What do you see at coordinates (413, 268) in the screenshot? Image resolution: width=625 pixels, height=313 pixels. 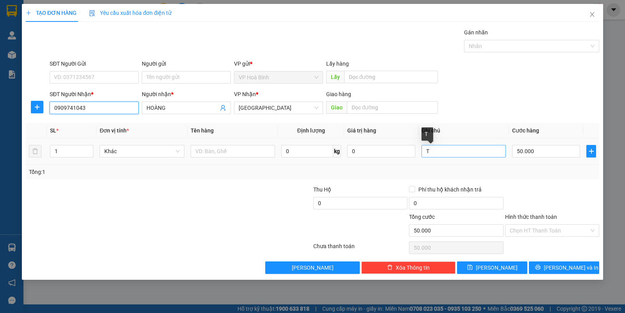 I see `span: Xóa Thông tin` at bounding box center [413, 268].